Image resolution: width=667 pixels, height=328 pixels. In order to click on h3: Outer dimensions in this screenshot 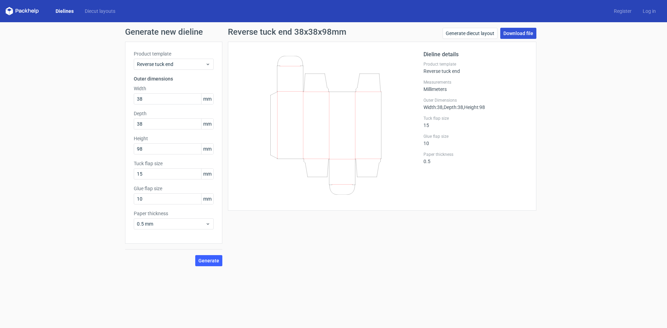, I will do `click(174, 79)`.